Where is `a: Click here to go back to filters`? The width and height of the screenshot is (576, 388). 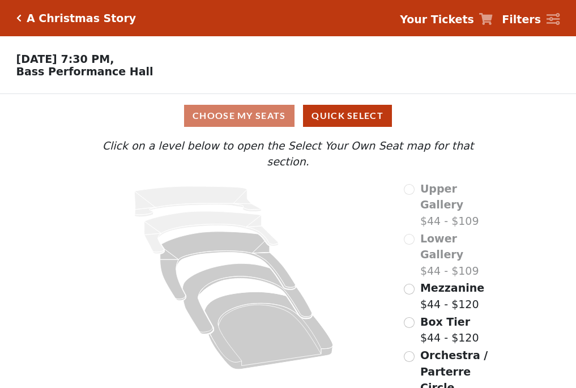
a: Click here to go back to filters is located at coordinates (19, 18).